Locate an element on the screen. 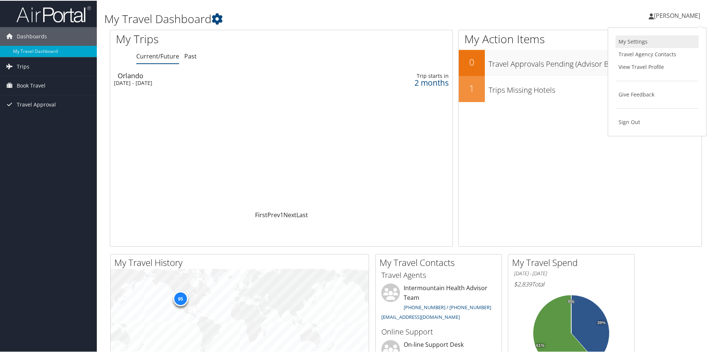 This screenshot has width=712, height=352. h2: 1 is located at coordinates (472, 88).